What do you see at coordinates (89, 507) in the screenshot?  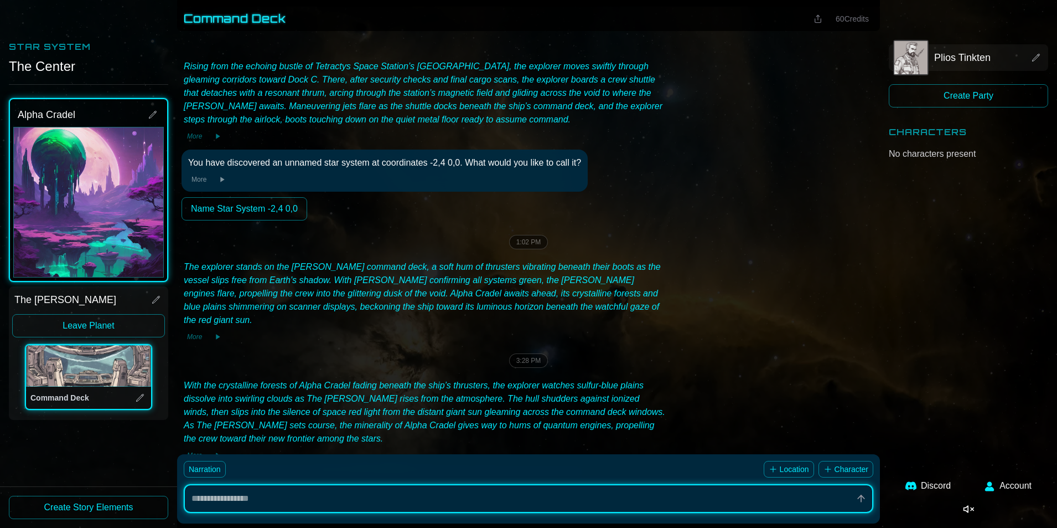 I see `button: Create Story Elements` at bounding box center [89, 507].